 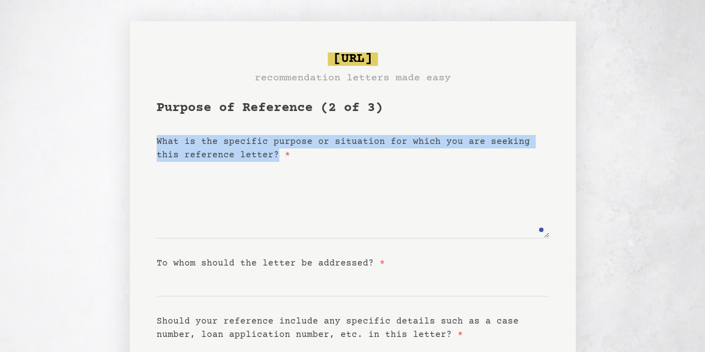 What do you see at coordinates (271, 263) in the screenshot?
I see `label: To whom should the letter be addressed?` at bounding box center [271, 263].